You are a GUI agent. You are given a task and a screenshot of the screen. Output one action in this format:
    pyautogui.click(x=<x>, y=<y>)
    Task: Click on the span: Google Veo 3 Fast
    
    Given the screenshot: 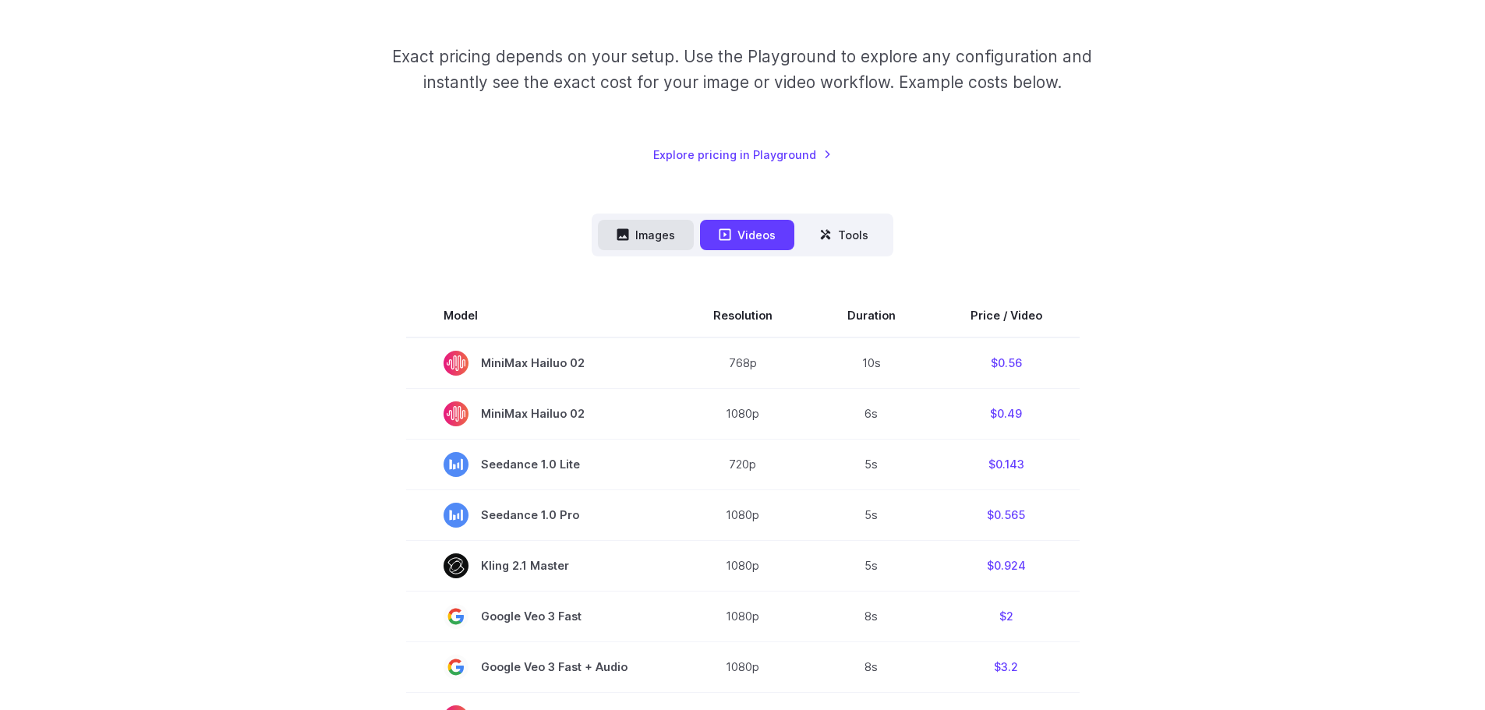 What is the action you would take?
    pyautogui.click(x=541, y=616)
    